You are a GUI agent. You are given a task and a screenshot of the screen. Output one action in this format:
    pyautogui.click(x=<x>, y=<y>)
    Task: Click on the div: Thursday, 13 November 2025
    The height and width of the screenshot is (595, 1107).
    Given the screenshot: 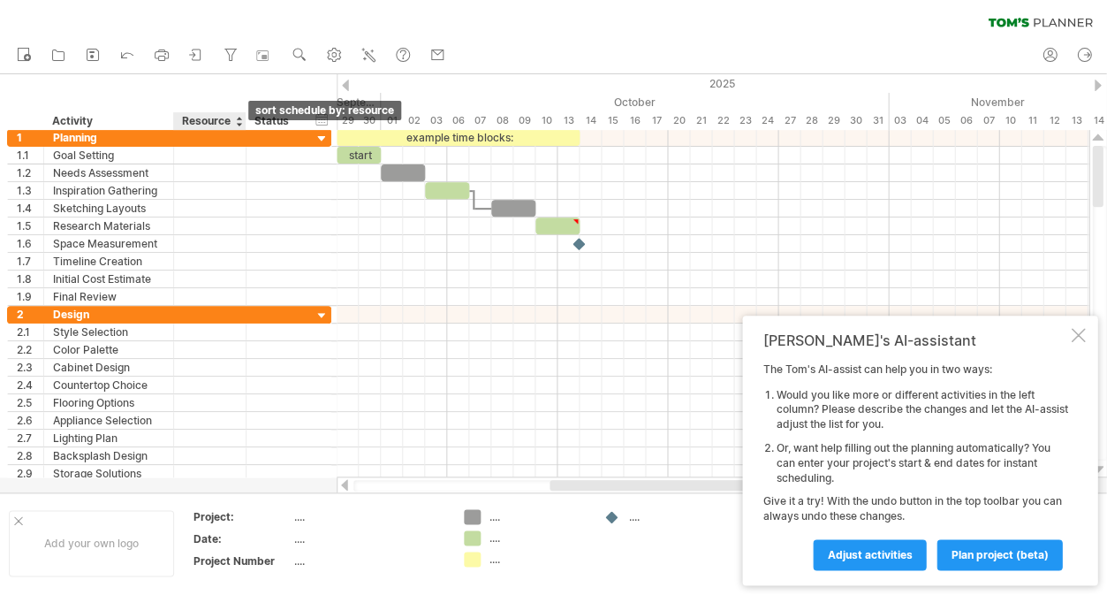 What is the action you would take?
    pyautogui.click(x=1076, y=120)
    